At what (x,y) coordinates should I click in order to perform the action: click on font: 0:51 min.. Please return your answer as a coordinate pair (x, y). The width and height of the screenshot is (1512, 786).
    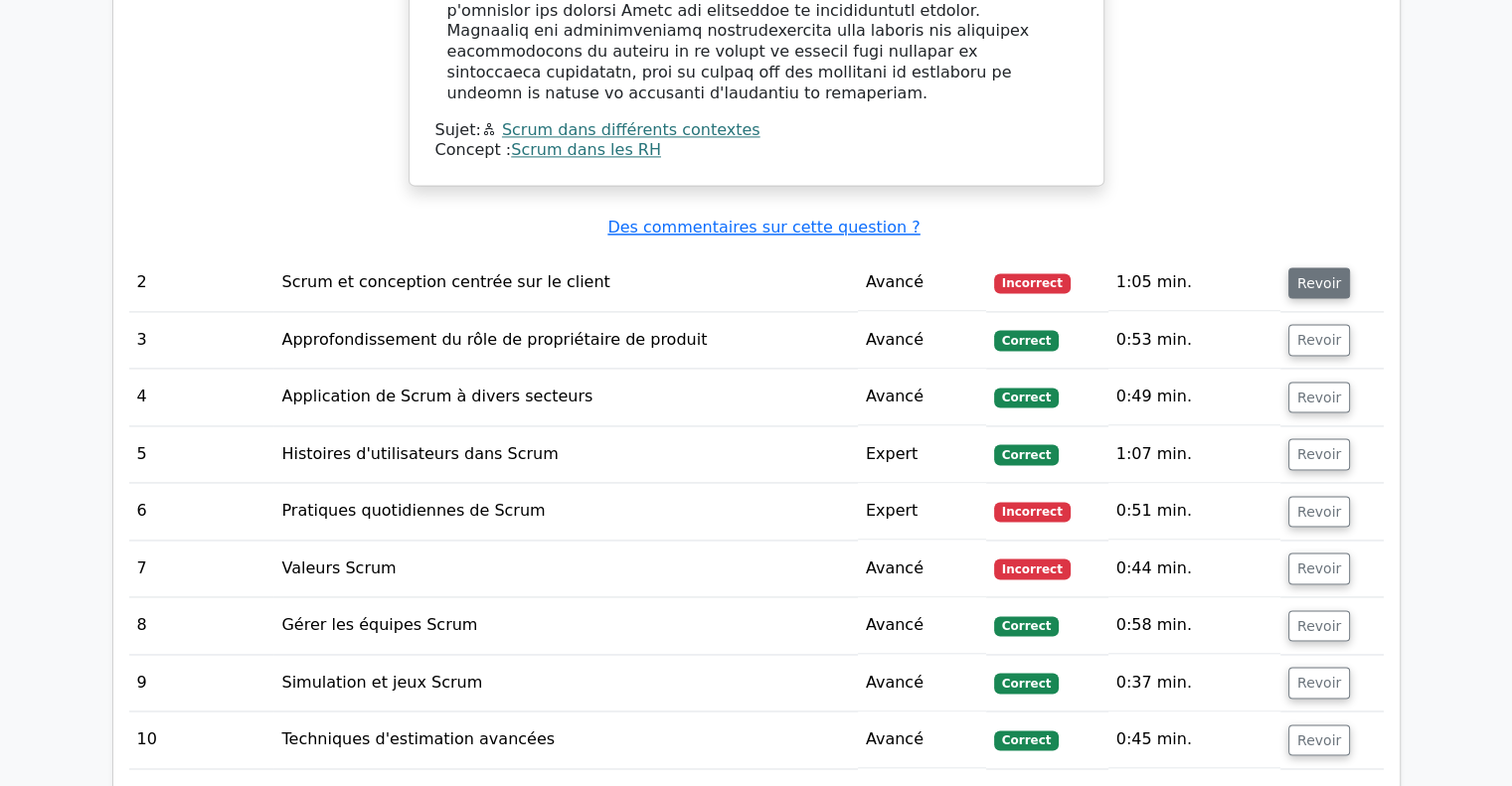
    Looking at the image, I should click on (1154, 509).